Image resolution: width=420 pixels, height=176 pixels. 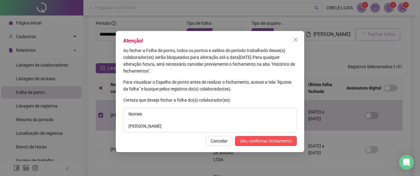 What do you see at coordinates (204, 54) in the screenshot?
I see `span: Ao fechar a Folha de ponto, todos os pontos e saldos do período trabalhado desse(s) colaborador(e...` at bounding box center [204, 54].